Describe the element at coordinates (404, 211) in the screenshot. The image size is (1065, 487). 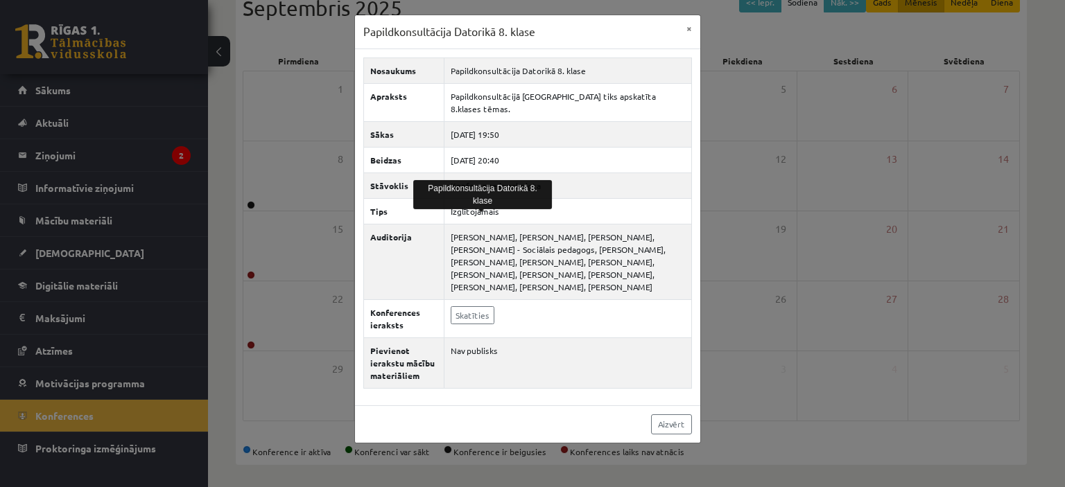
I see `th: Tips` at that location.